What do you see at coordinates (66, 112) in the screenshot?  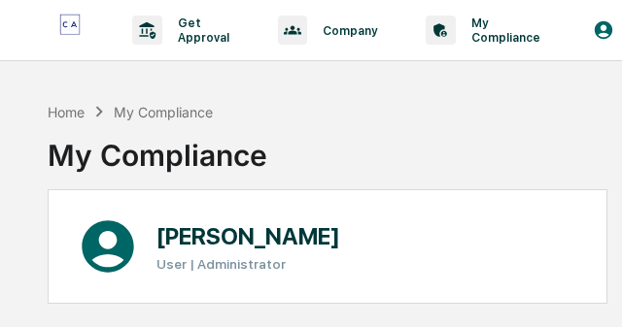 I see `div: Home` at bounding box center [66, 112].